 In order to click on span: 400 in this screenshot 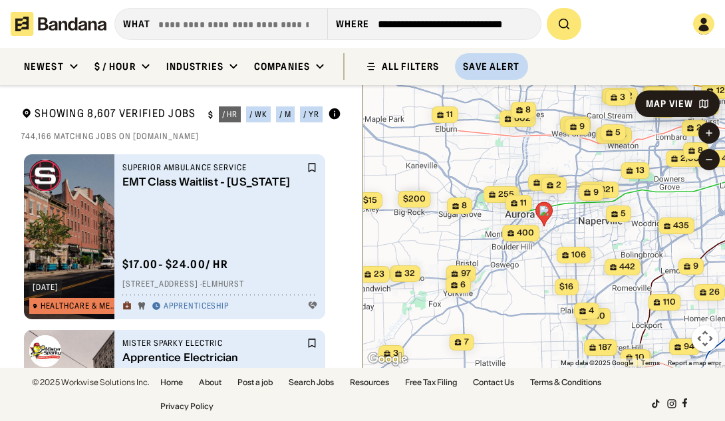, I will do `click(525, 233)`.